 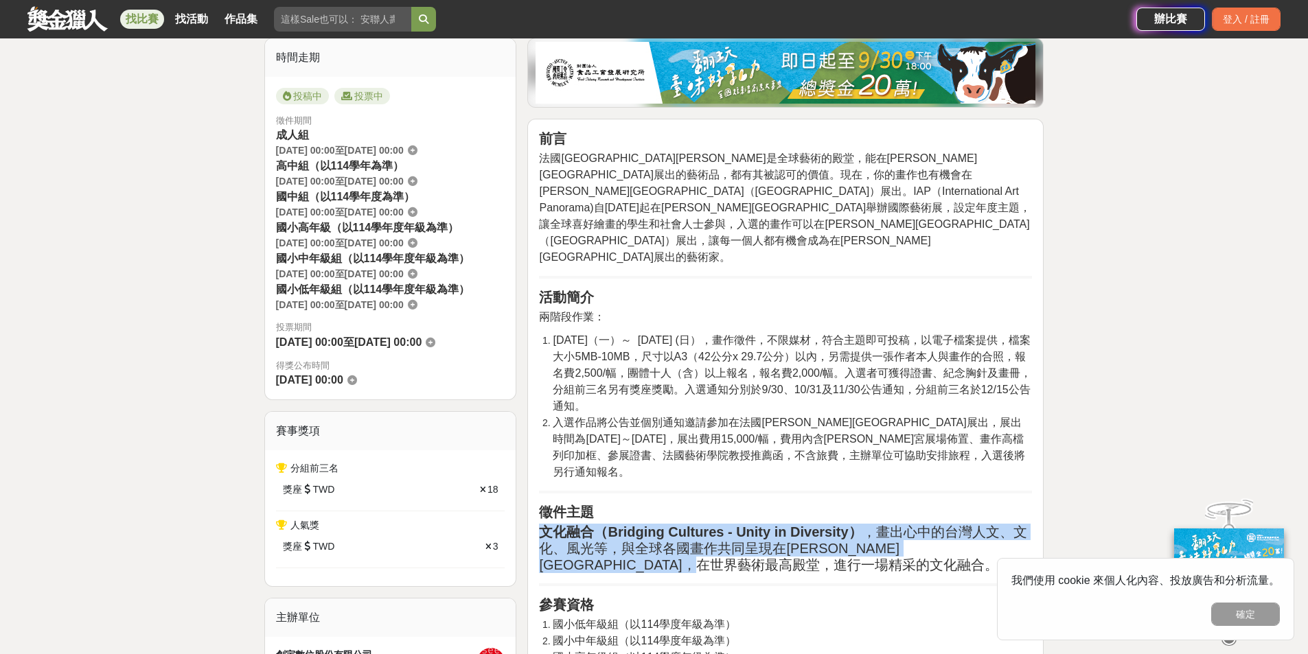 What do you see at coordinates (566, 297) in the screenshot?
I see `strong: 活動簡介` at bounding box center [566, 297].